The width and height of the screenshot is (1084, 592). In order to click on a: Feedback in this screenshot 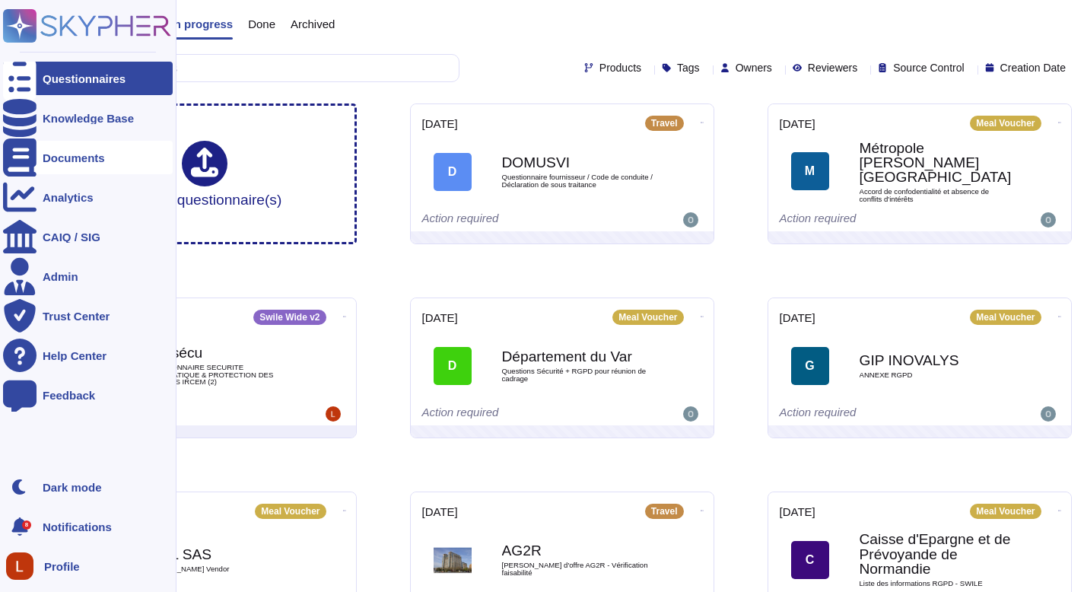, I will do `click(87, 395)`.